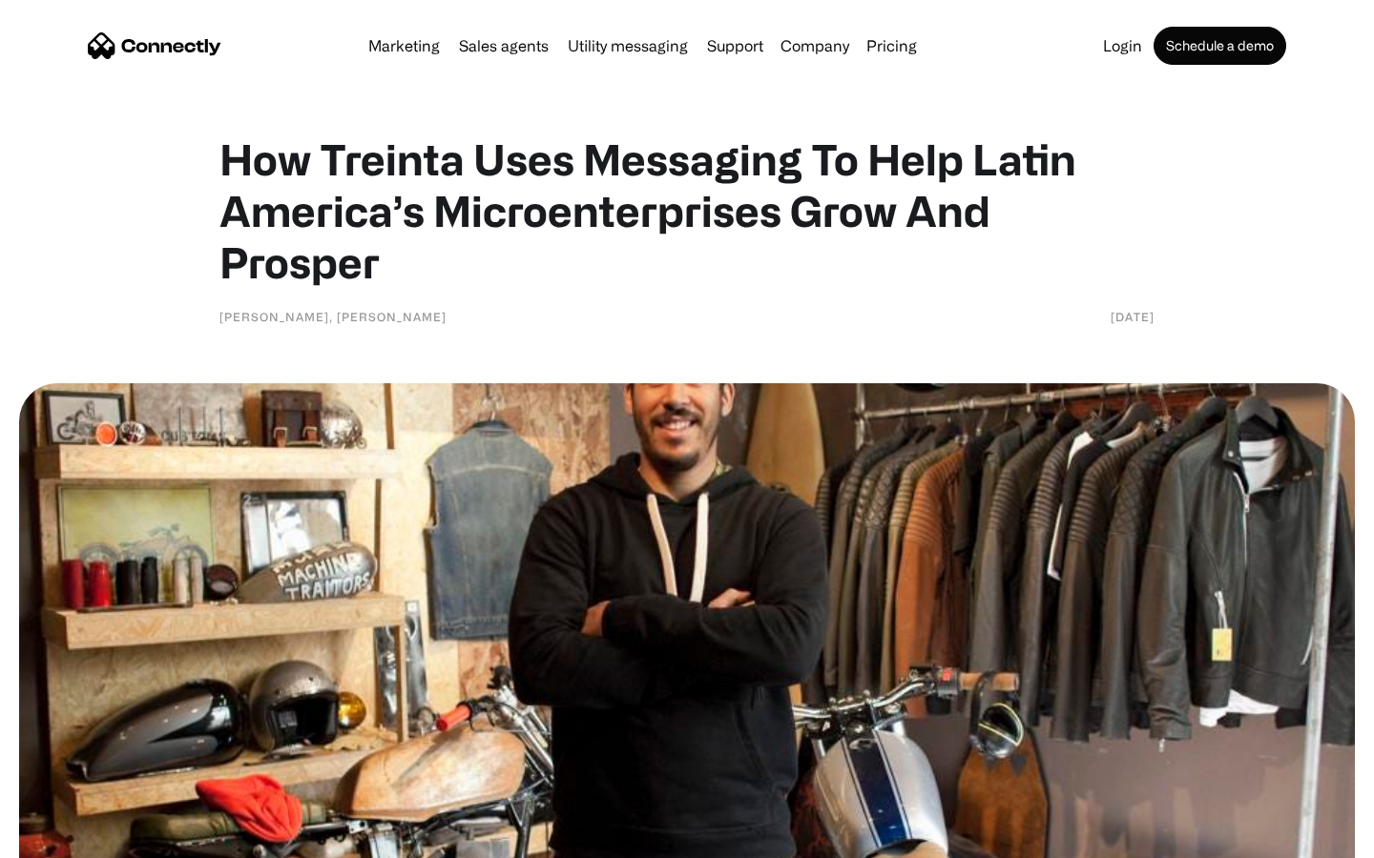 This screenshot has height=858, width=1374. What do you see at coordinates (403, 46) in the screenshot?
I see `a: Marketing` at bounding box center [403, 46].